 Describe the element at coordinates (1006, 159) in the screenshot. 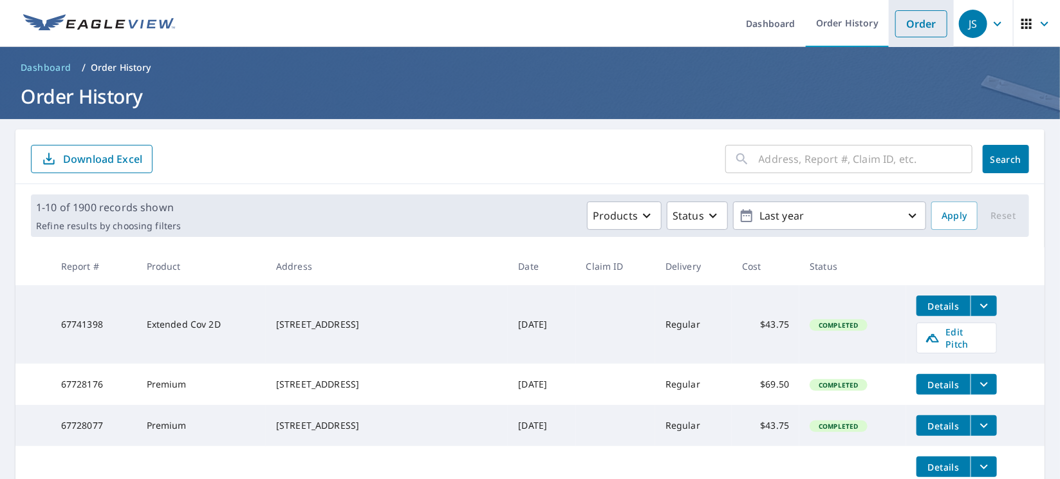

I see `span: Search` at that location.